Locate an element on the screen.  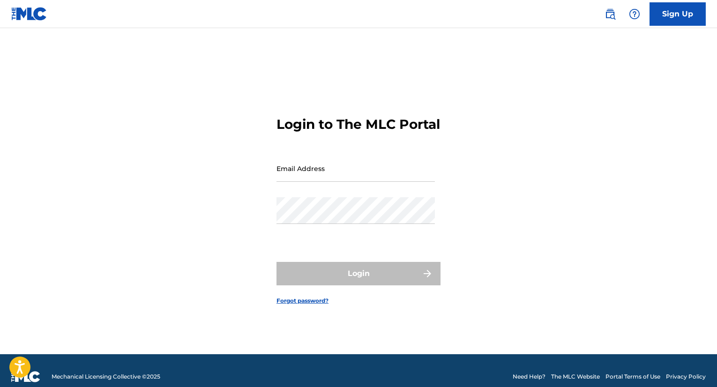
img: logo is located at coordinates (26, 377).